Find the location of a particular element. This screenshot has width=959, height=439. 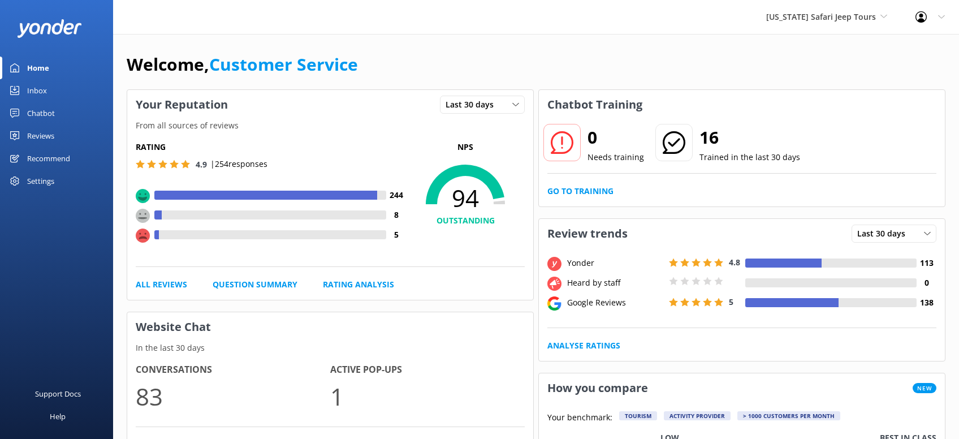

h4: 138 is located at coordinates (926, 302).